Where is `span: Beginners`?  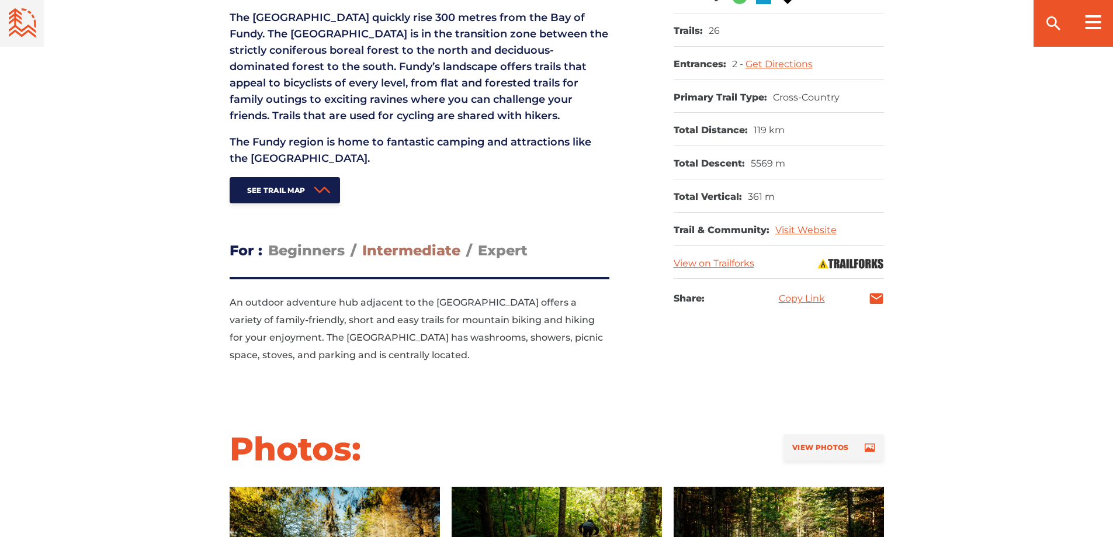
span: Beginners is located at coordinates (306, 250).